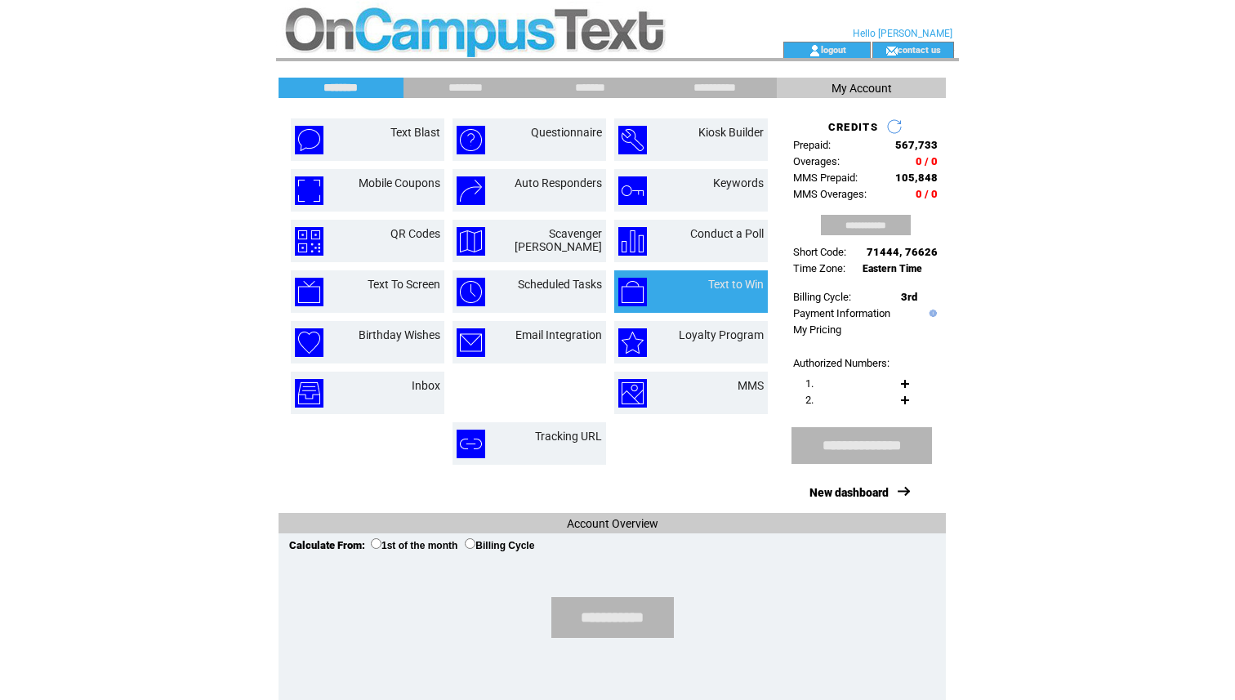 This screenshot has width=1235, height=700. What do you see at coordinates (632, 140) in the screenshot?
I see `img: kiosk-builder.png` at bounding box center [632, 140].